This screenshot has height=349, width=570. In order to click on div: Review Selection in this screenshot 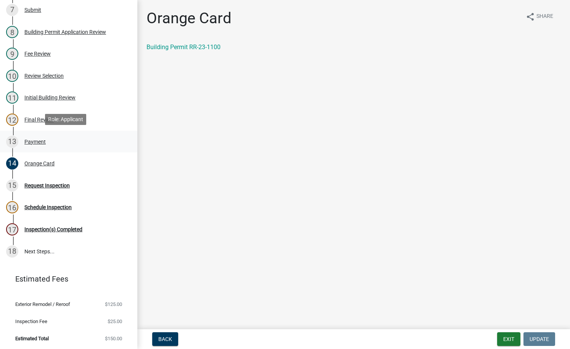, I will do `click(44, 76)`.